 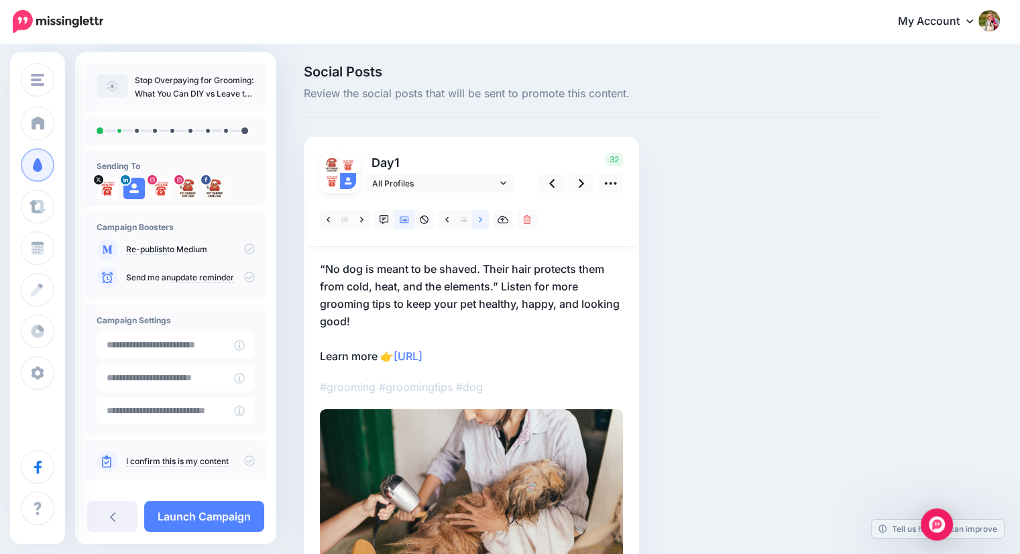 What do you see at coordinates (112, 86) in the screenshot?
I see `img: article-default-image-icon.png` at bounding box center [112, 86].